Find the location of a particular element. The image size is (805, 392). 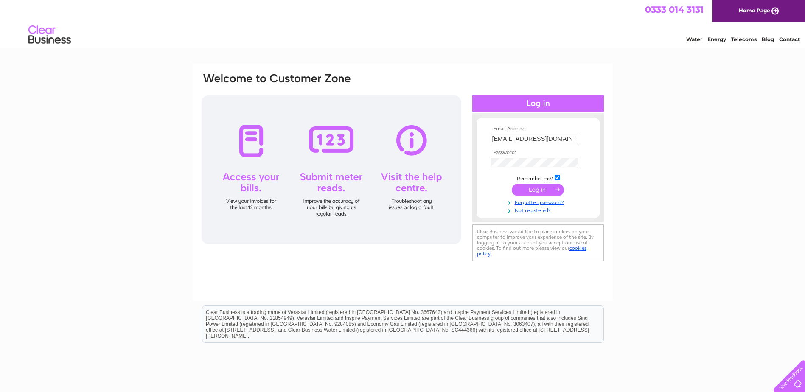

a: Energy is located at coordinates (716, 39).